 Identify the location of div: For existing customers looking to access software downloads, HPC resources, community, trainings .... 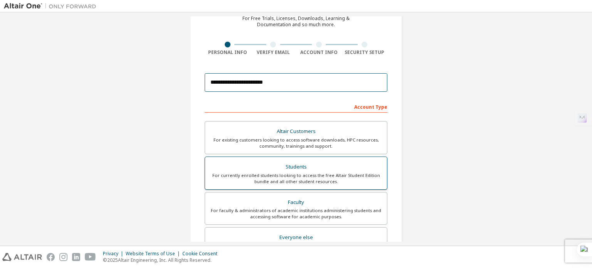
(296, 143).